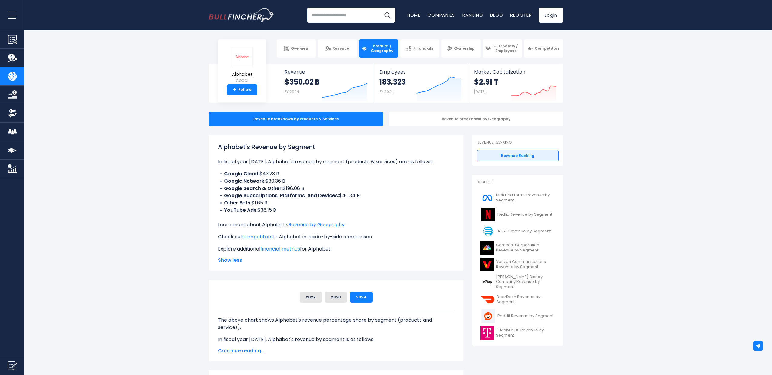  I want to click on img: META logo, so click(487, 198).